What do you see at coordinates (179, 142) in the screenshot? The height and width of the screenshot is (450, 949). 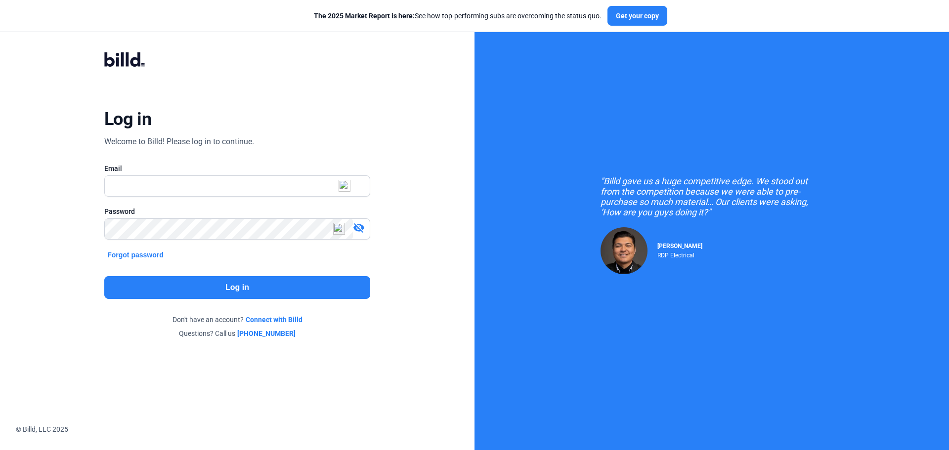 I see `div: Welcome to Billd! Please log in to continue.` at bounding box center [179, 142].